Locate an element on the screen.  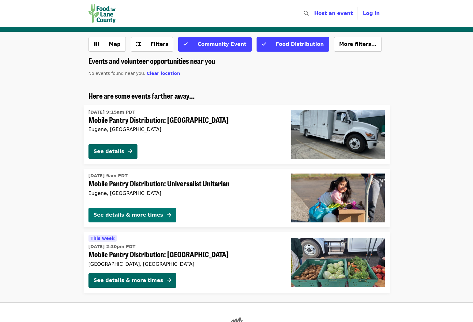
img: Mobile Pantry Distribution: Universalist Unitarian organized by FOOD For Lane County is located at coordinates (338, 198).